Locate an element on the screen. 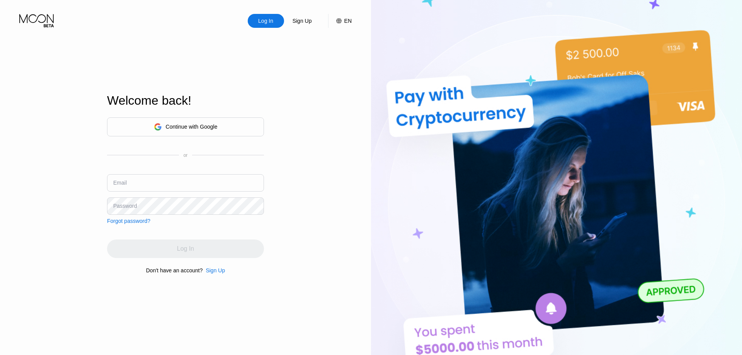 This screenshot has height=355, width=742. div: Don't have an account? is located at coordinates (174, 270).